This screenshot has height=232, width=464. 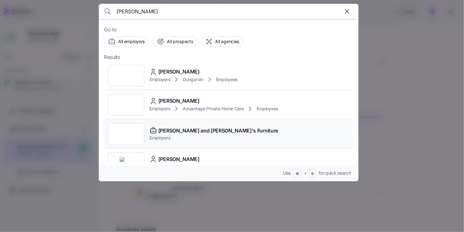 I want to click on img: Employer logo, so click(x=126, y=163).